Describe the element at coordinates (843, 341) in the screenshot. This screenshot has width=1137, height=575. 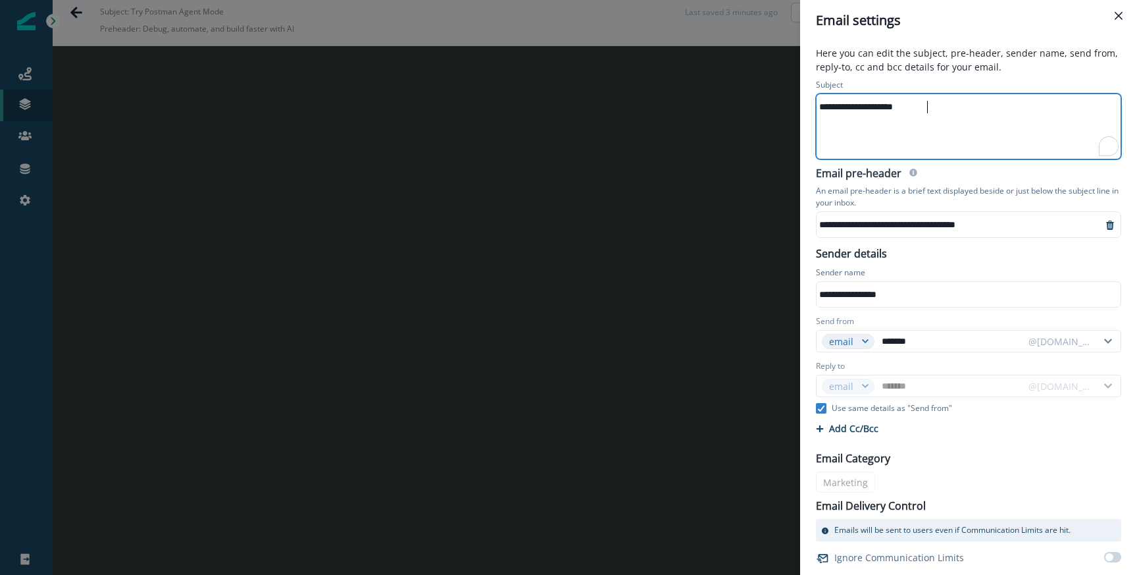
I see `div: email` at that location.